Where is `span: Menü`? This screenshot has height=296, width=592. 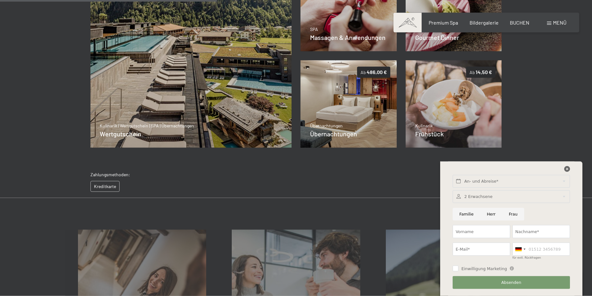 span: Menü is located at coordinates (560, 22).